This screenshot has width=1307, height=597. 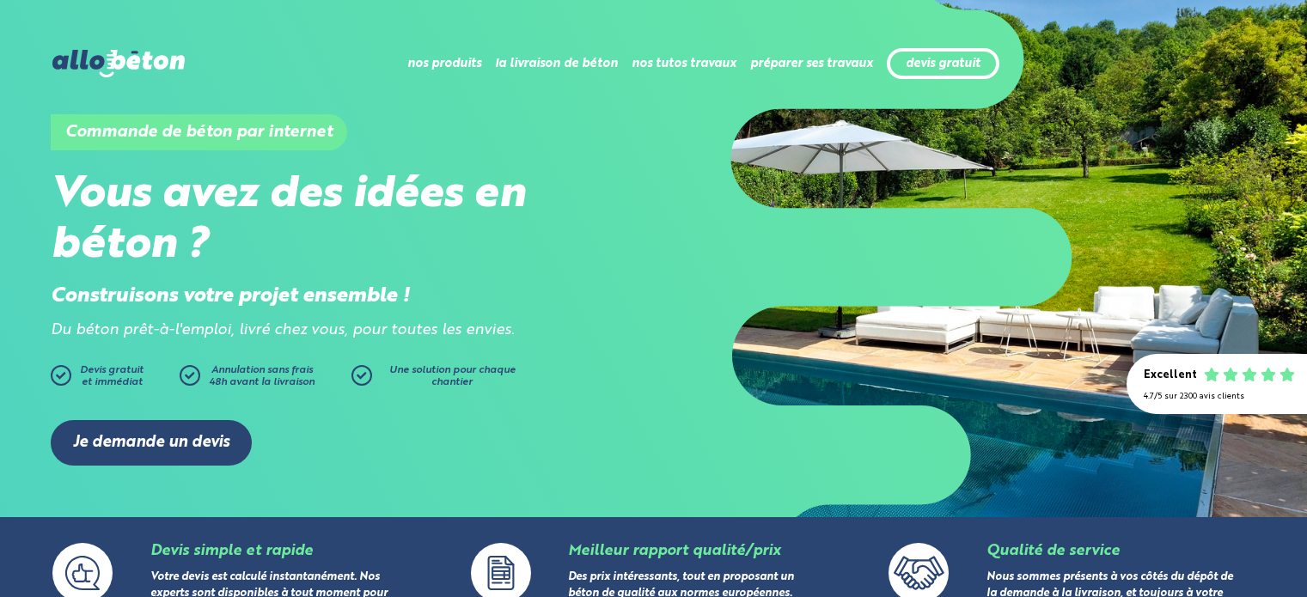 I want to click on a: Une solution pour chaque chantier, so click(x=437, y=380).